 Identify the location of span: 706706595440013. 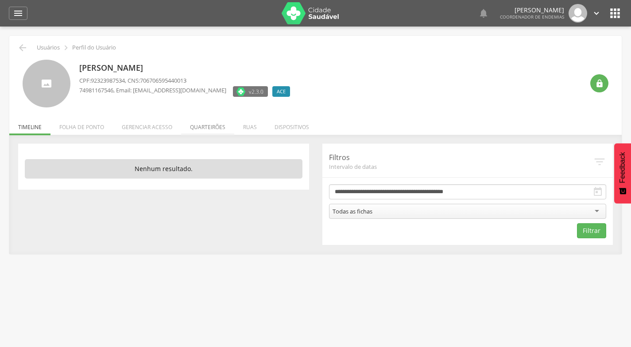
(163, 81).